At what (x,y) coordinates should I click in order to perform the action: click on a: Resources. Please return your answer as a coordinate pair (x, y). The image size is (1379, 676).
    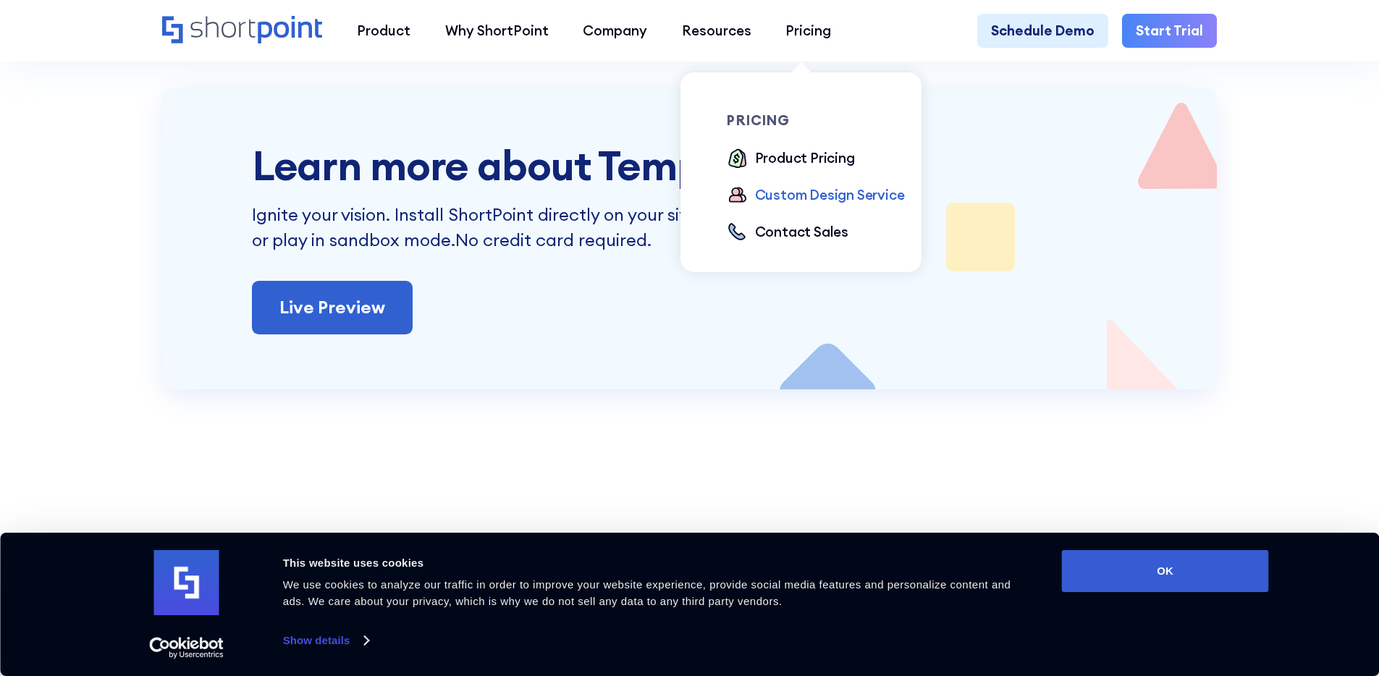
    Looking at the image, I should click on (717, 31).